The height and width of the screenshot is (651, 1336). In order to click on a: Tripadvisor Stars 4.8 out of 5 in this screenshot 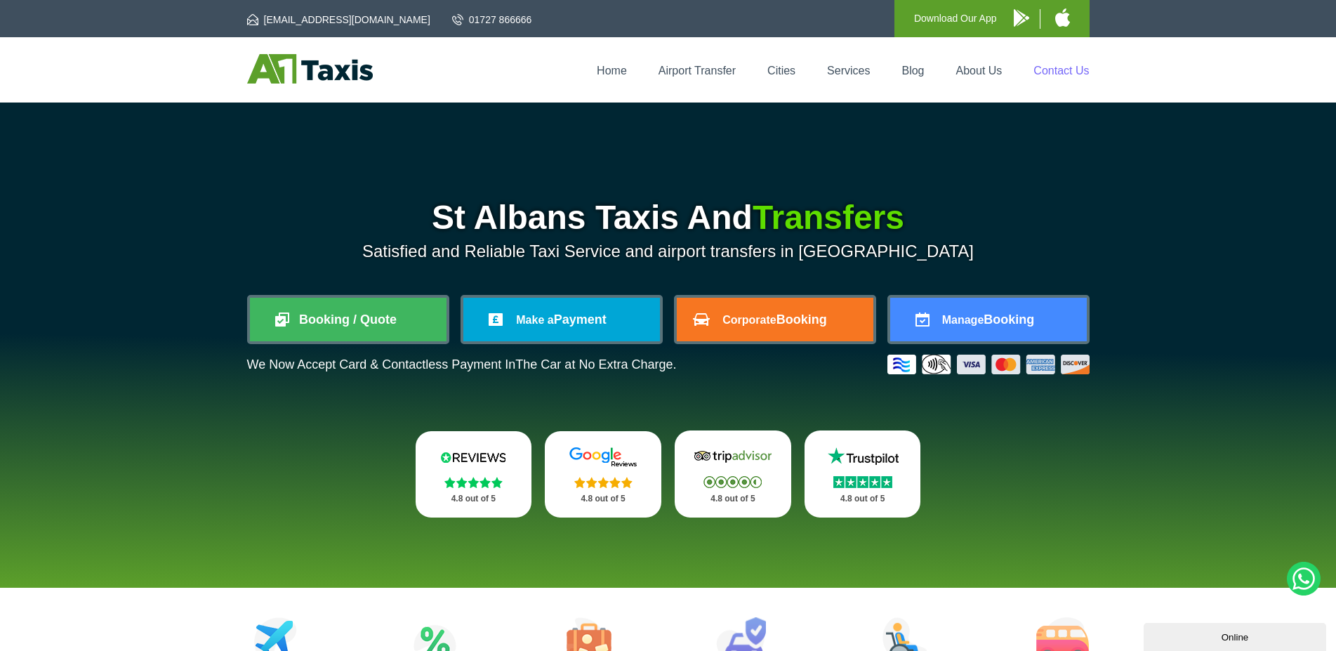, I will do `click(733, 474)`.